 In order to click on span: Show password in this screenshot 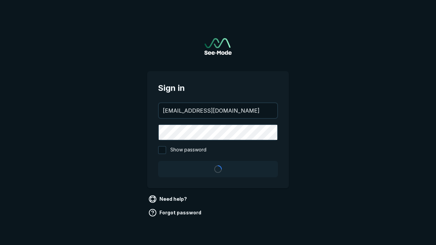, I will do `click(188, 150)`.